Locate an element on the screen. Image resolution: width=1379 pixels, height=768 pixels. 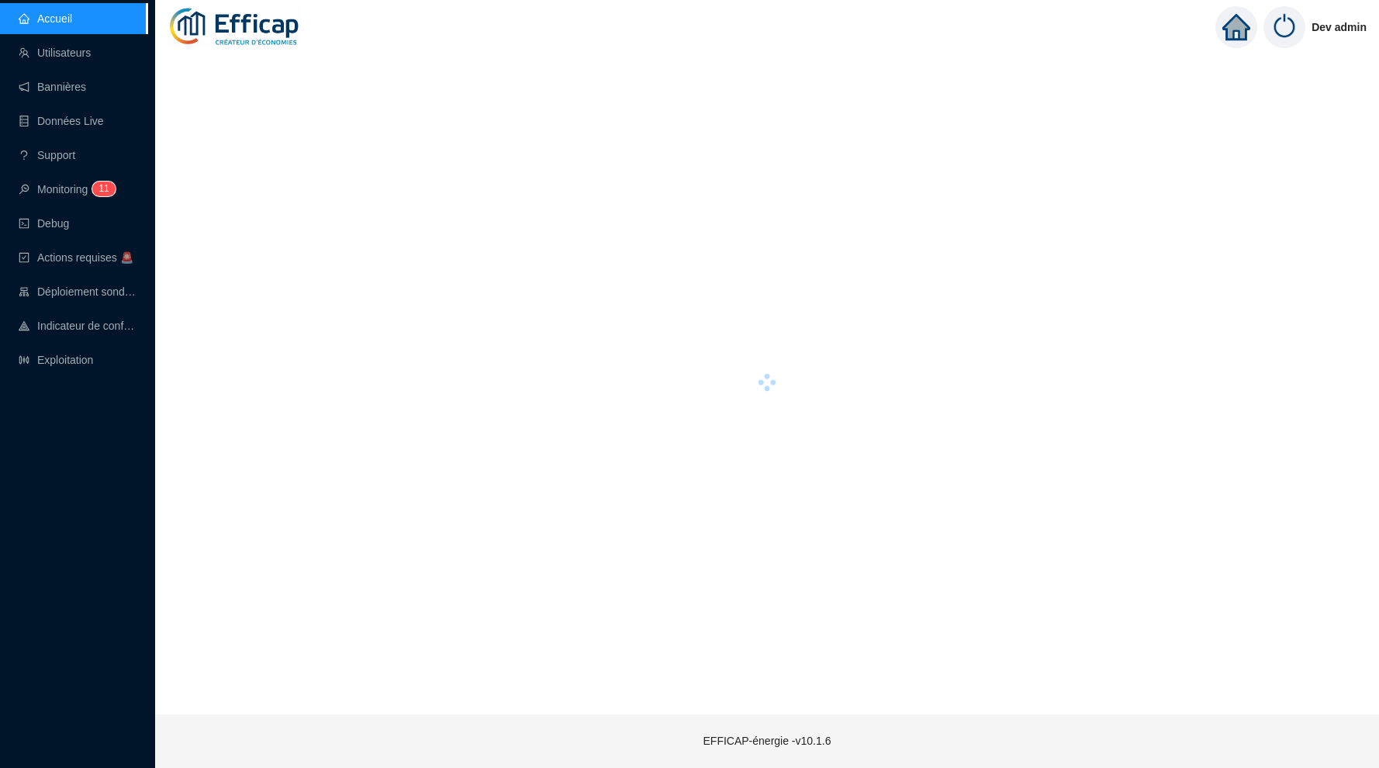
span: EFFICAP-énergie - v10.1.6 is located at coordinates (767, 740).